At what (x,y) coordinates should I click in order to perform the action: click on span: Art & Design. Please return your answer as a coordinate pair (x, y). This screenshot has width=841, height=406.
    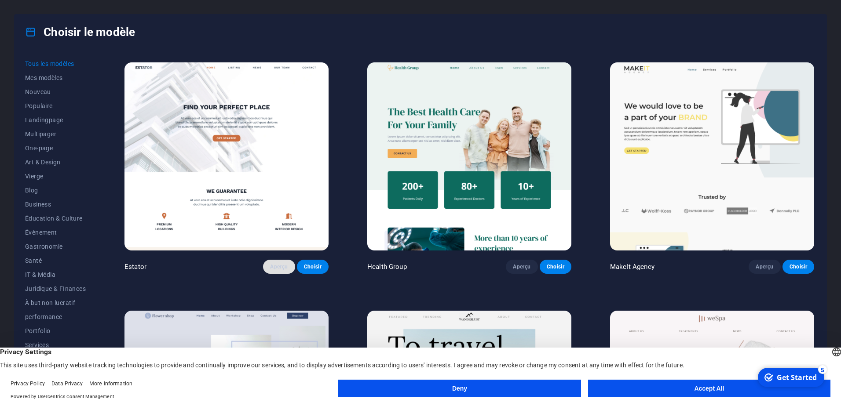
    Looking at the image, I should click on (55, 162).